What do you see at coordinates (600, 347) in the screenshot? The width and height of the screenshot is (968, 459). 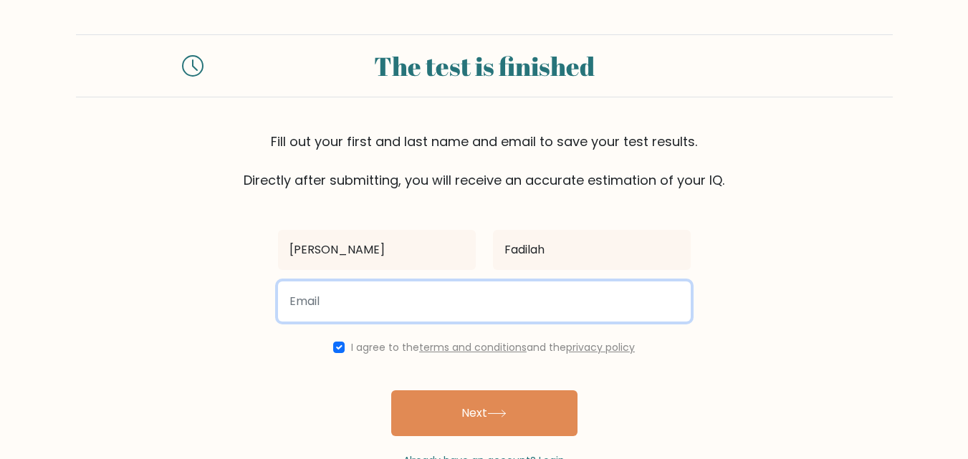 I see `a: privacy policy` at bounding box center [600, 347].